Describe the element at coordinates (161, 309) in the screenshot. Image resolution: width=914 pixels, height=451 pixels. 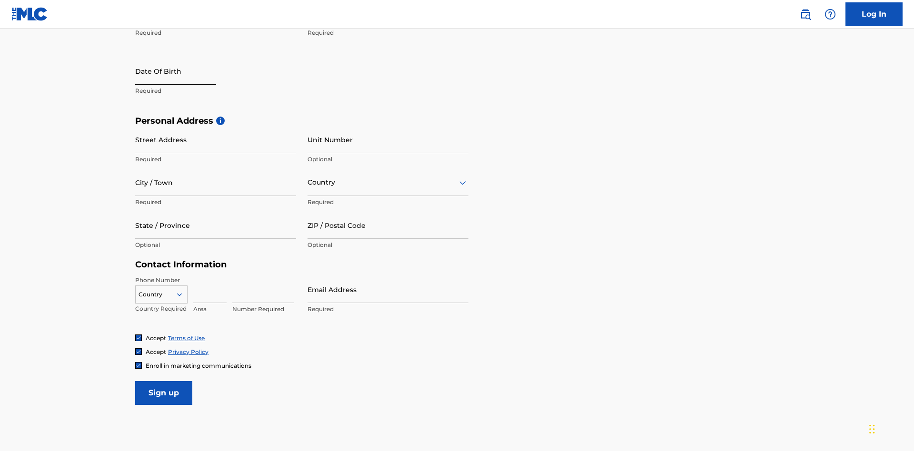
I see `p: Country Required` at that location.